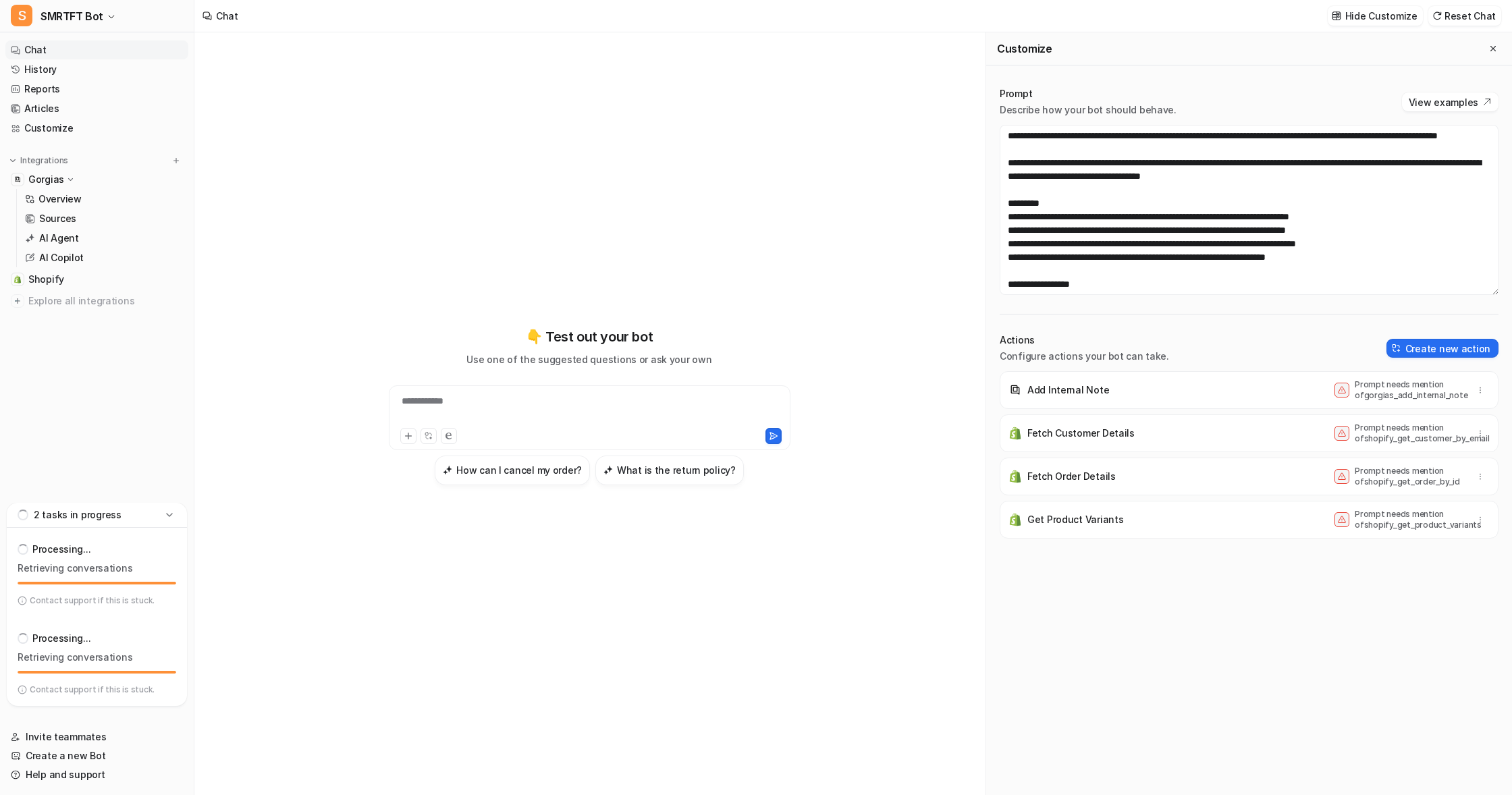 This screenshot has width=1512, height=795. Describe the element at coordinates (104, 199) in the screenshot. I see `a: Overview` at that location.